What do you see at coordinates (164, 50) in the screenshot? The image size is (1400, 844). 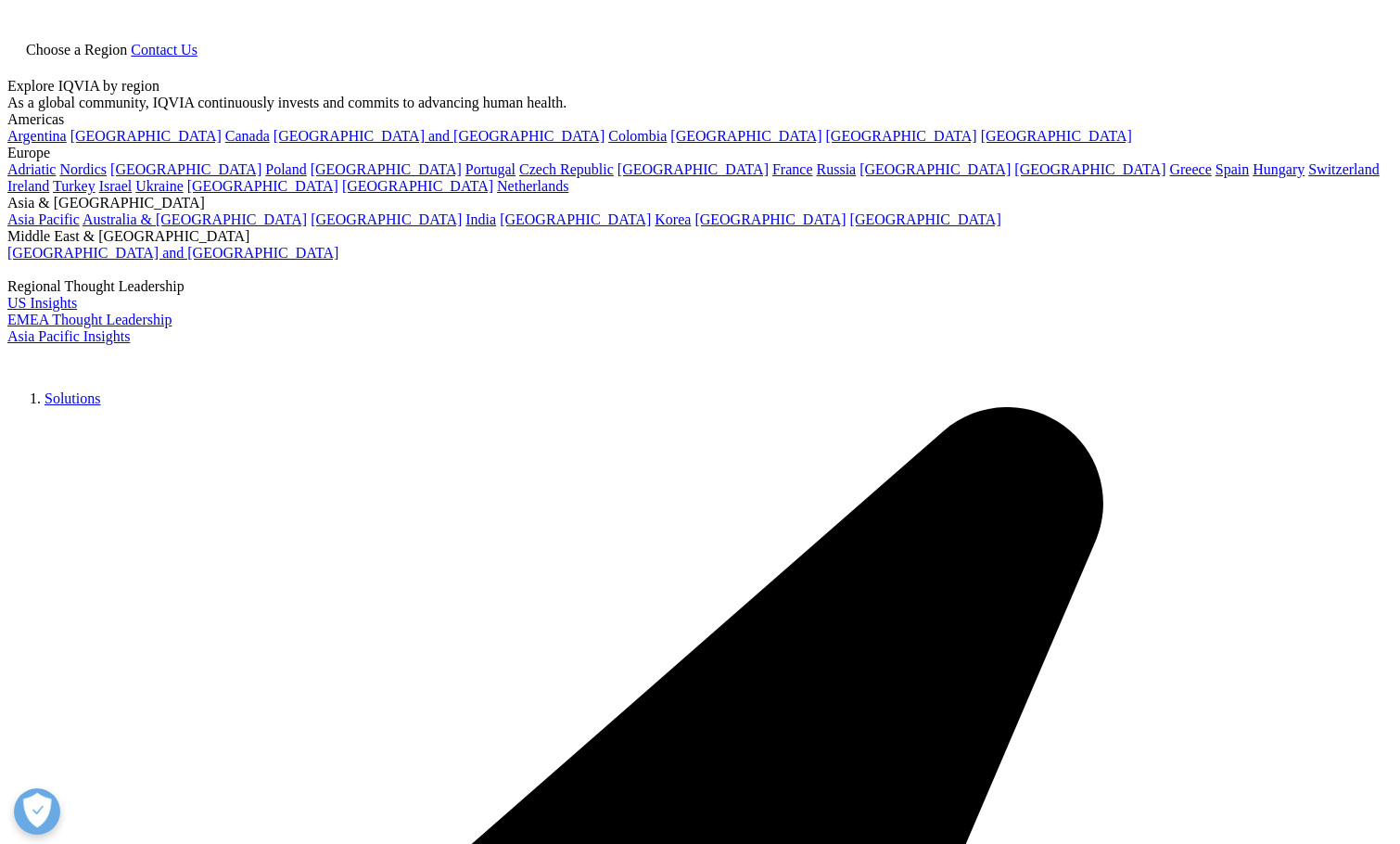 I see `span: Contact Us` at bounding box center [164, 50].